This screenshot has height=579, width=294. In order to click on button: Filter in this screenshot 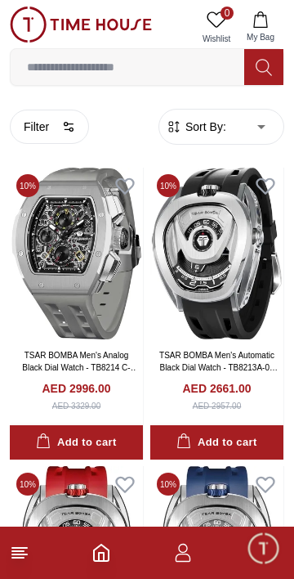, I will do `click(49, 127)`.